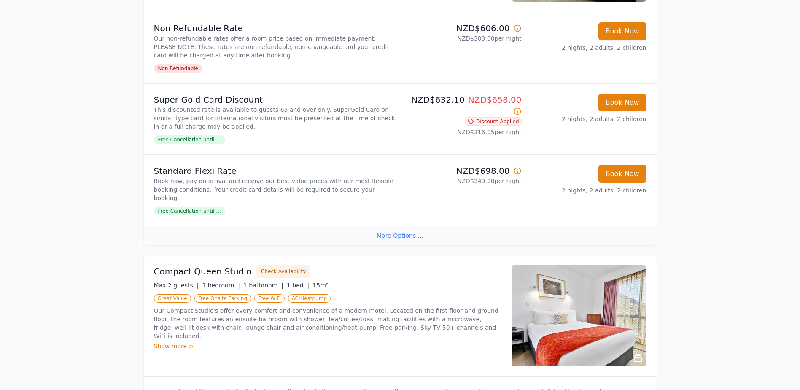  Describe the element at coordinates (328, 346) in the screenshot. I see `div: Show more >` at that location.